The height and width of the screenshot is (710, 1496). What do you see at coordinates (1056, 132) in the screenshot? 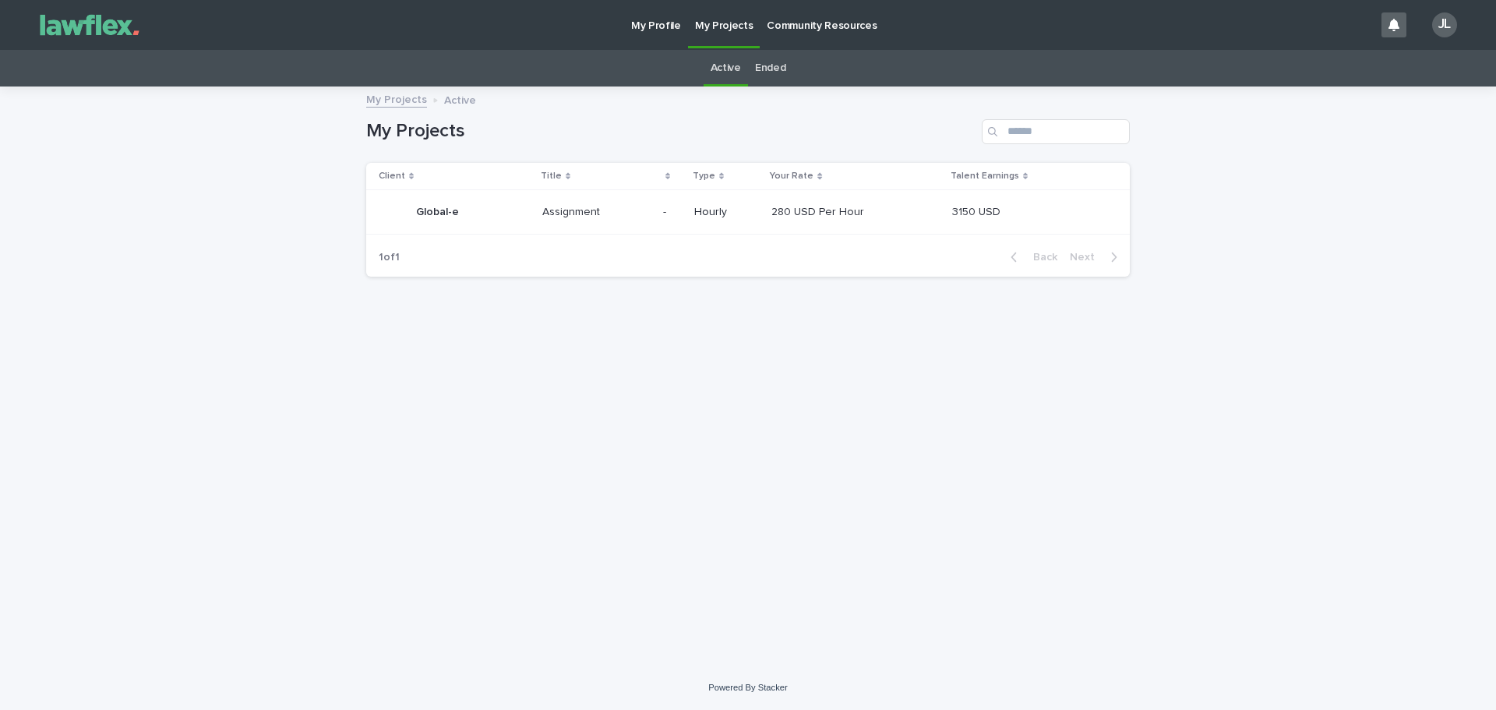
I see `input: Search` at bounding box center [1056, 132].